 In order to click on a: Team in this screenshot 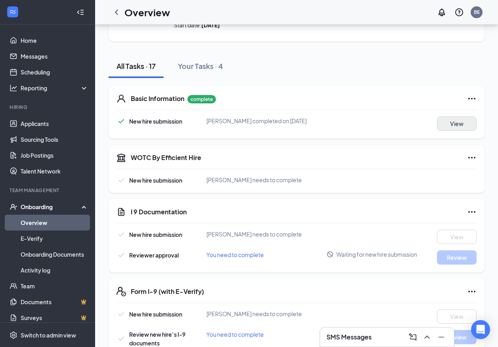, I will do `click(54, 286)`.